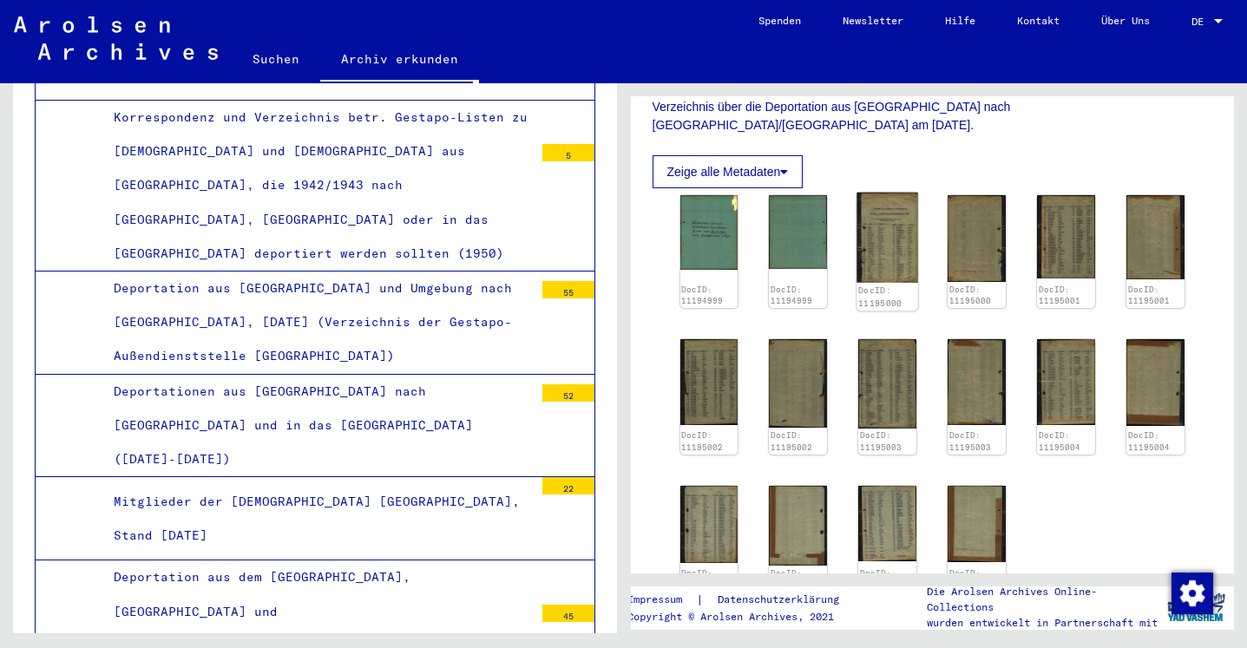 The height and width of the screenshot is (648, 1247). What do you see at coordinates (728, 172) in the screenshot?
I see `button: Zeige alle Metadaten` at bounding box center [728, 172].